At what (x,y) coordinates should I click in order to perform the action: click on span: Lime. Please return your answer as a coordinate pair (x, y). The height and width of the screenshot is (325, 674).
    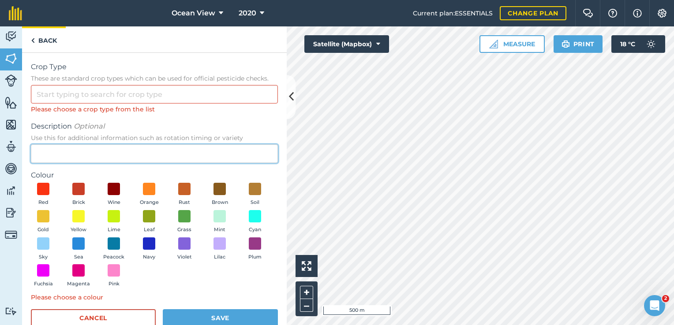
    Looking at the image, I should click on (114, 230).